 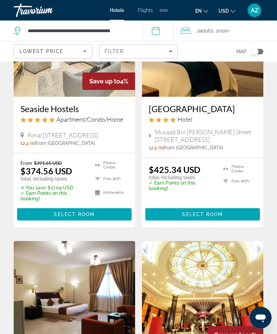 What do you see at coordinates (53, 51) in the screenshot?
I see `mat-select: Sort by` at bounding box center [53, 51].